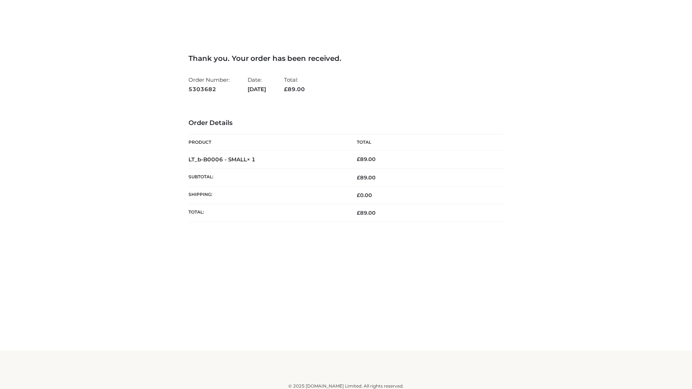 Image resolution: width=692 pixels, height=389 pixels. What do you see at coordinates (346, 123) in the screenshot?
I see `h3: Order Details` at bounding box center [346, 123].